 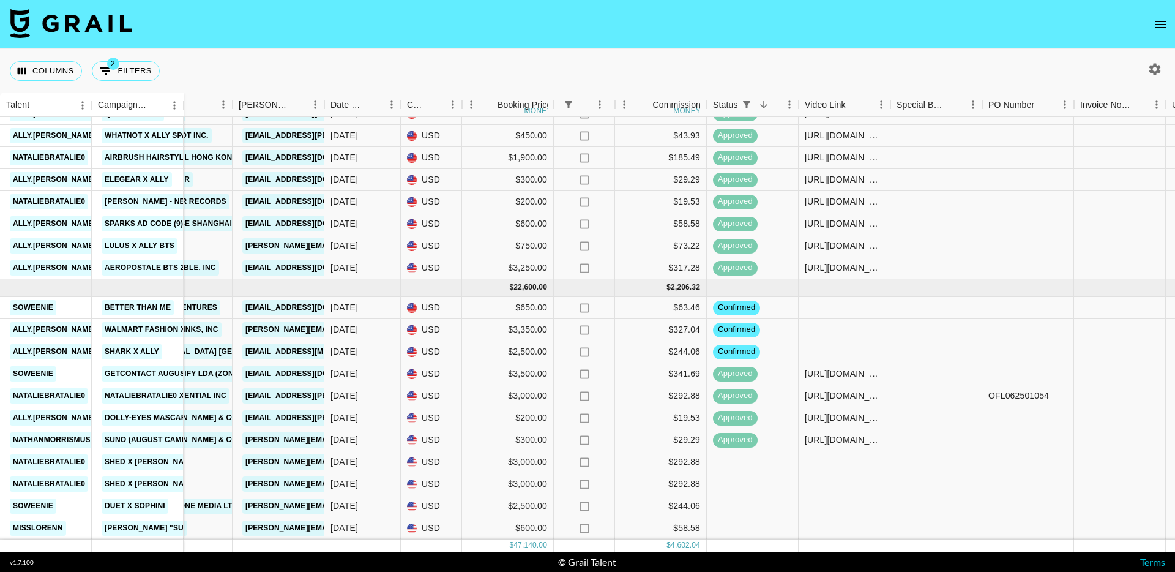 I want to click on a: Pixocial Hong Kong Limited, so click(x=212, y=157).